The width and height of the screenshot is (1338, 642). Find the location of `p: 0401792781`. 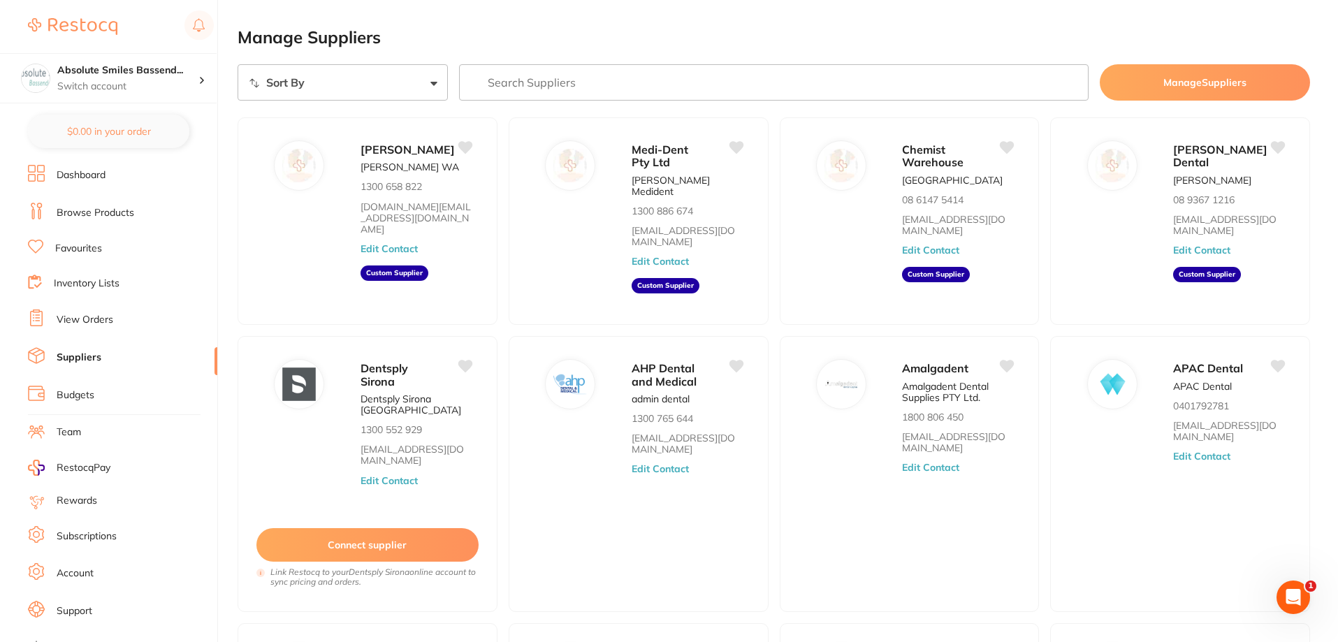

p: 0401792781 is located at coordinates (1201, 406).